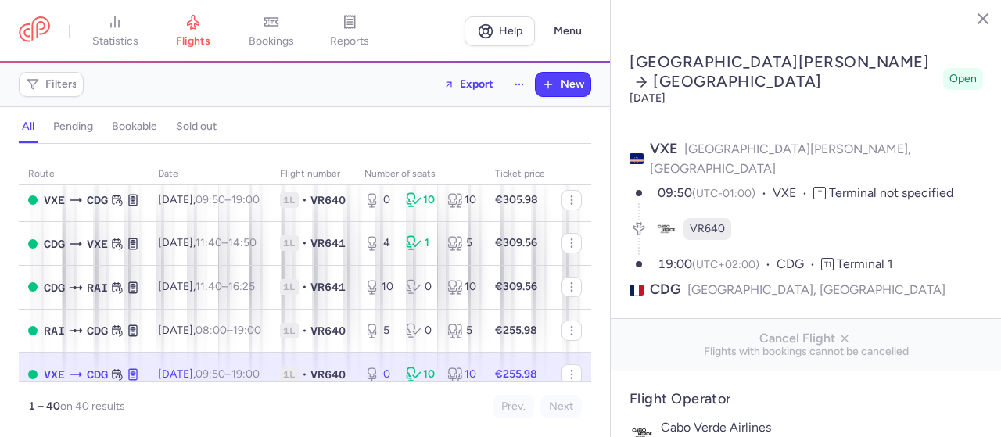 This screenshot has height=437, width=1001. I want to click on th: date, so click(210, 174).